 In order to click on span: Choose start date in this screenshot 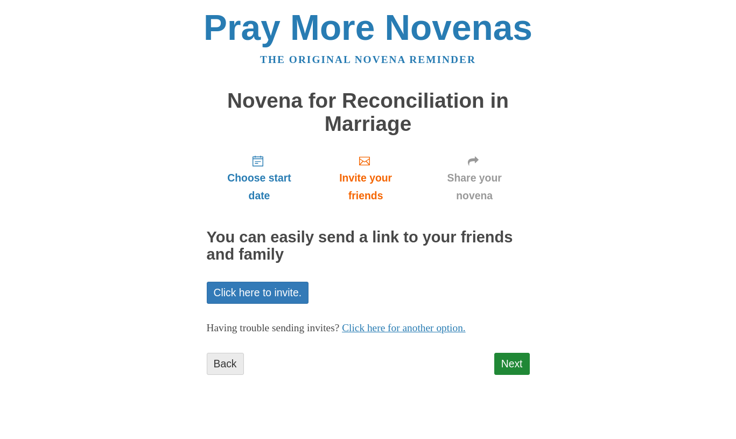, I will do `click(259, 187)`.